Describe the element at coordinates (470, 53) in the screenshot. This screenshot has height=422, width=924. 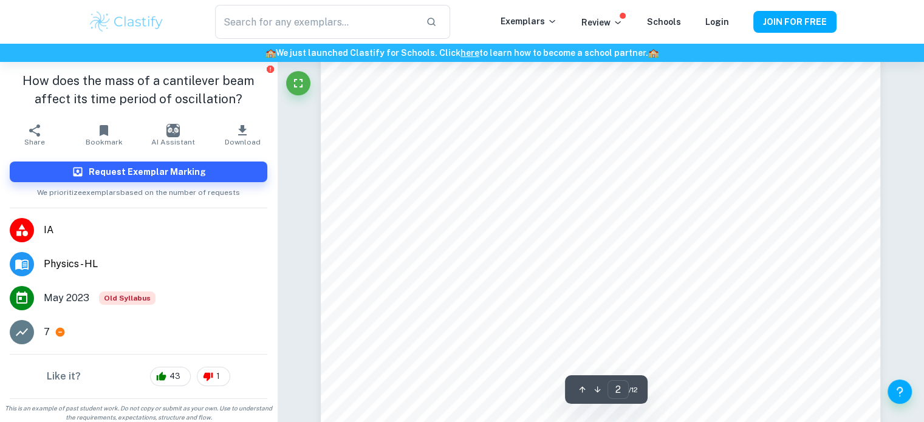
I see `a: here` at that location.